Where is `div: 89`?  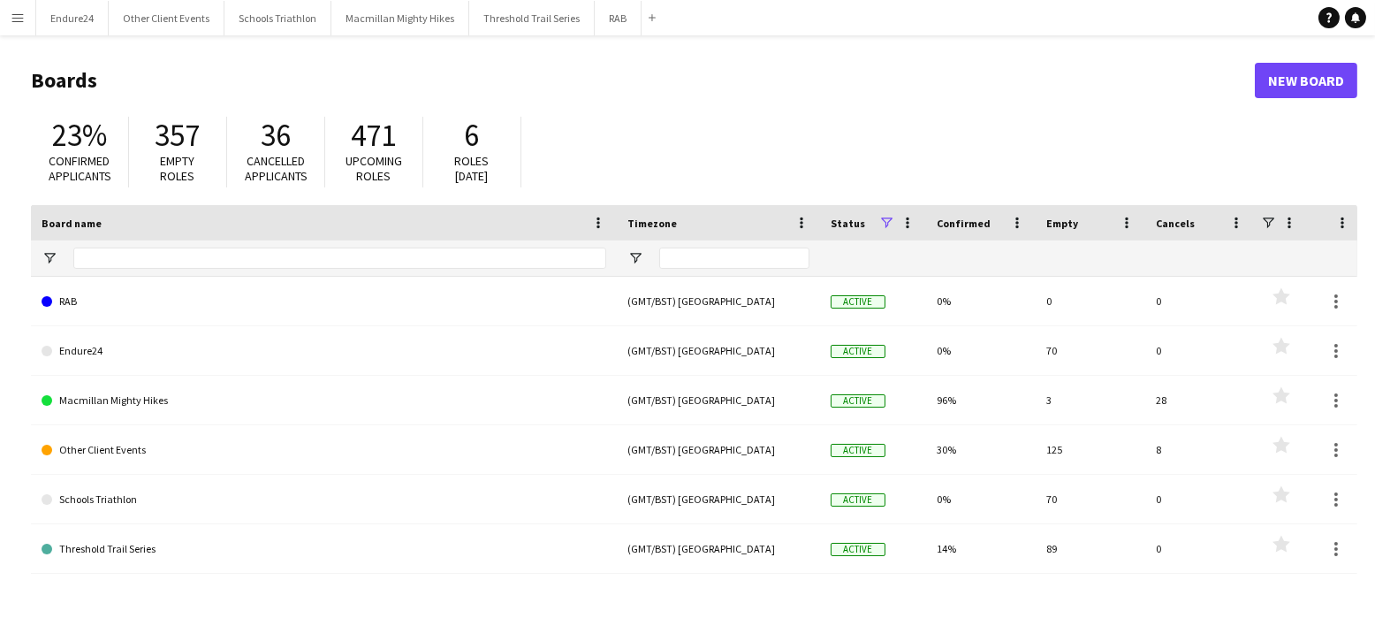
div: 89 is located at coordinates (1090, 548).